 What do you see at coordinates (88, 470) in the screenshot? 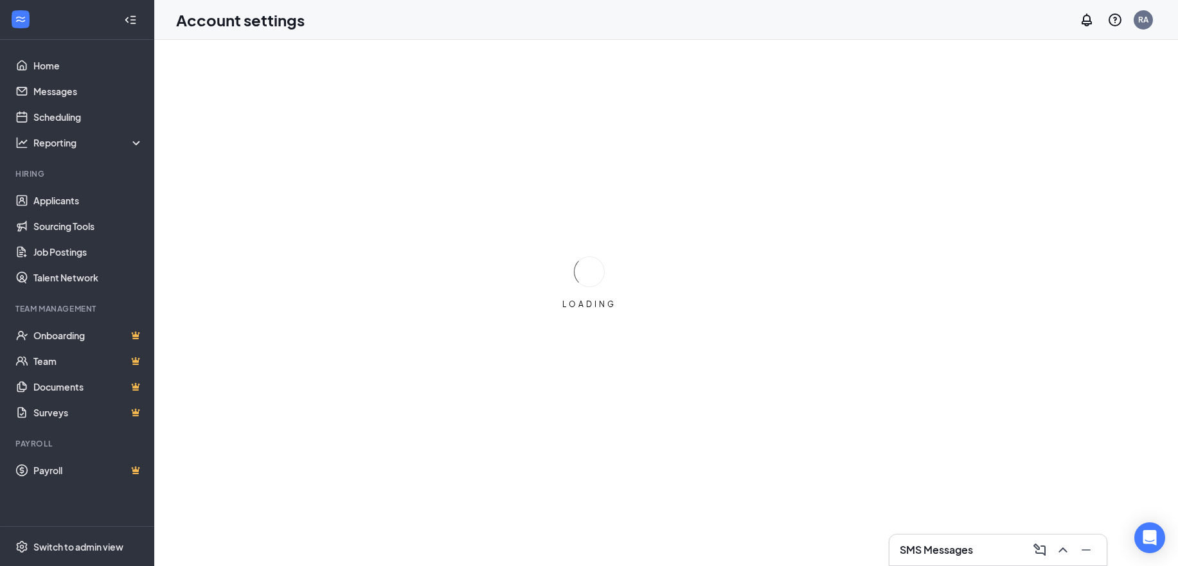
I see `a: PayrollCrown` at bounding box center [88, 470].